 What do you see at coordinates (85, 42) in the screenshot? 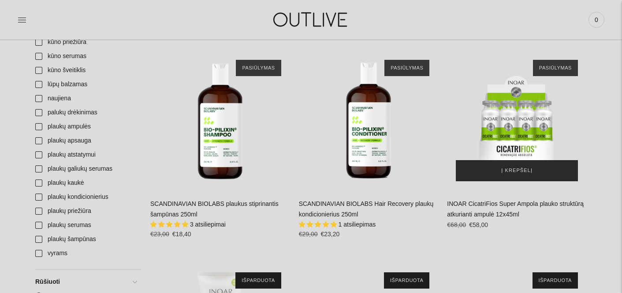
I see `a: kūno priežiūra` at bounding box center [85, 42].